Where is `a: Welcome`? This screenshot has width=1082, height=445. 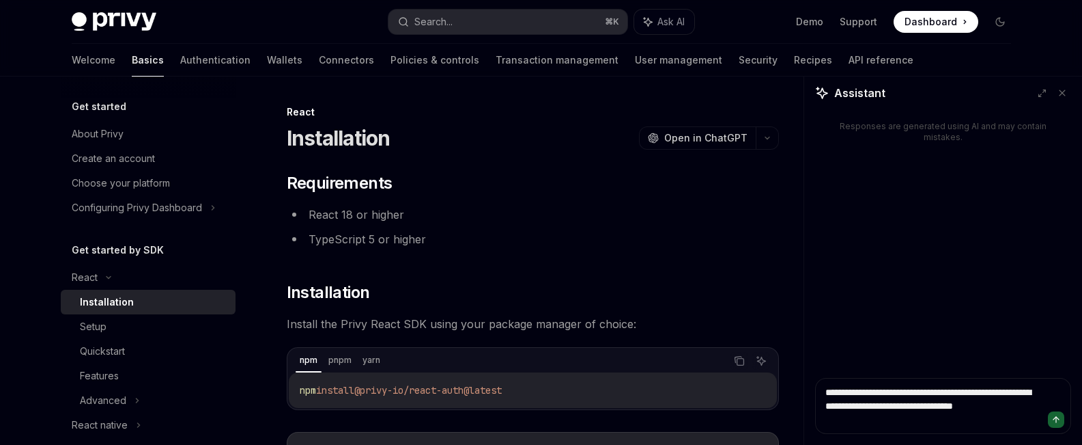 a: Welcome is located at coordinates (94, 60).